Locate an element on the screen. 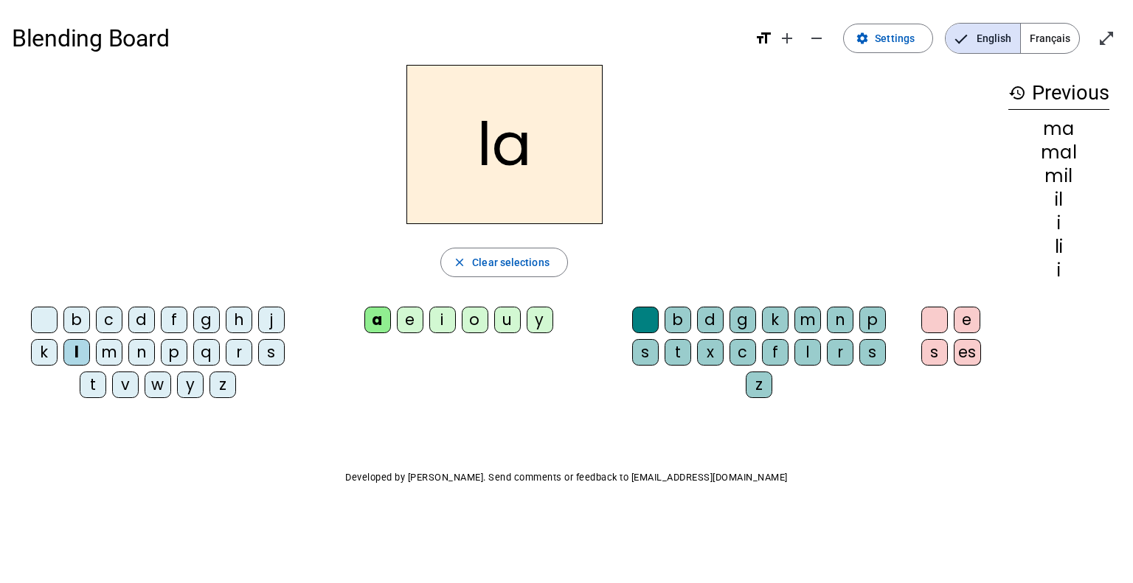 The height and width of the screenshot is (583, 1133). mat-icon: remove is located at coordinates (816, 38).